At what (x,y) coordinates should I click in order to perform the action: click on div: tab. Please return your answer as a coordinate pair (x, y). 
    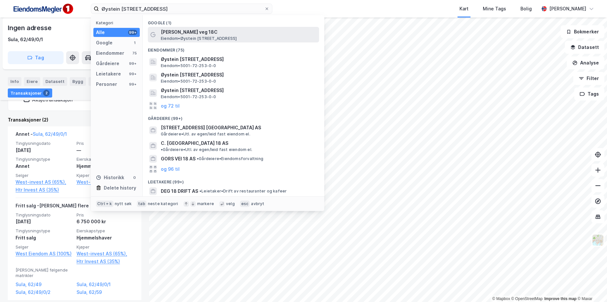
    Looking at the image, I should click on (142, 204).